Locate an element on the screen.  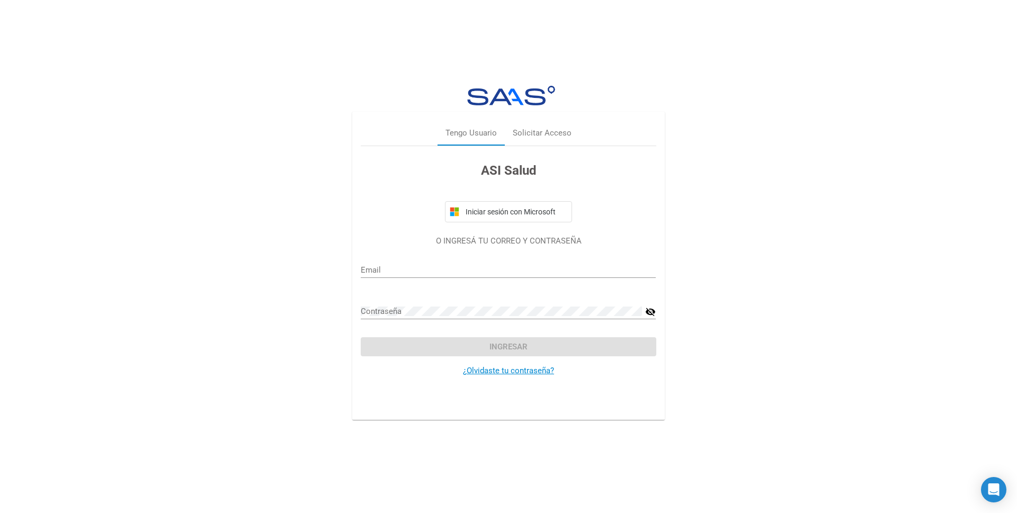
div: Solicitar Acceso is located at coordinates (542, 133).